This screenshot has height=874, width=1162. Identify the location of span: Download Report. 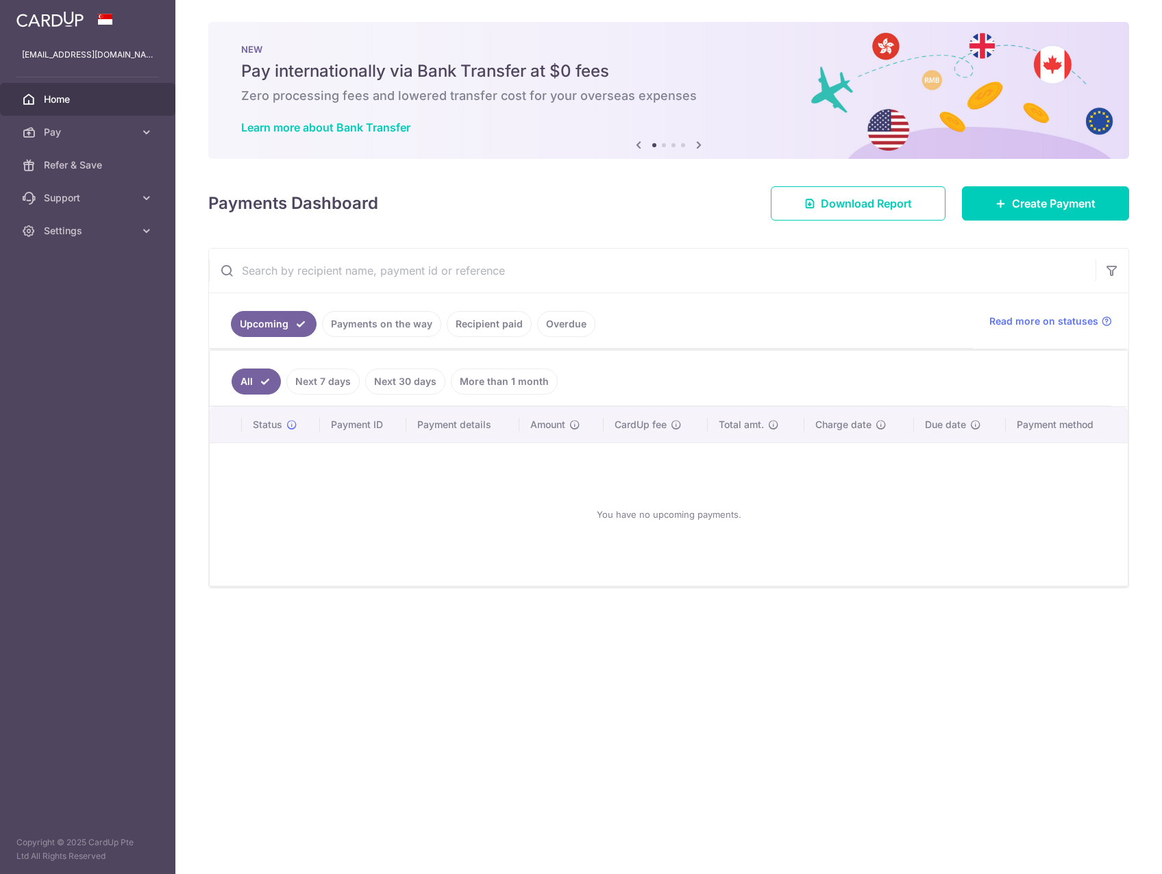
(866, 203).